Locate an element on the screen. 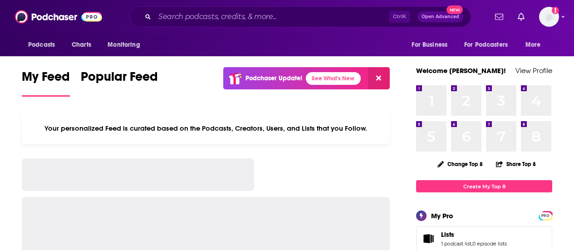  p: Podchaser Update! is located at coordinates (273, 78).